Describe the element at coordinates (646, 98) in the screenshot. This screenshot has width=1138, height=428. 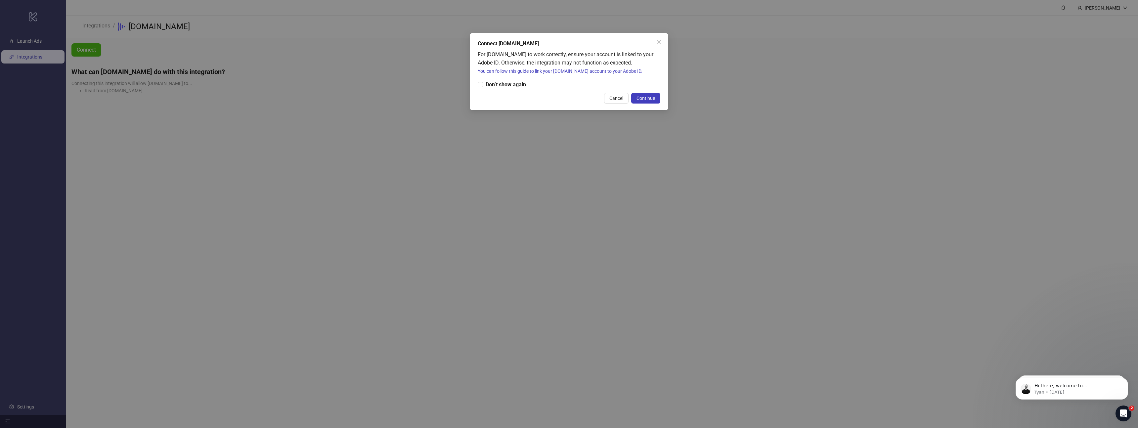
I see `button: Continue` at that location.